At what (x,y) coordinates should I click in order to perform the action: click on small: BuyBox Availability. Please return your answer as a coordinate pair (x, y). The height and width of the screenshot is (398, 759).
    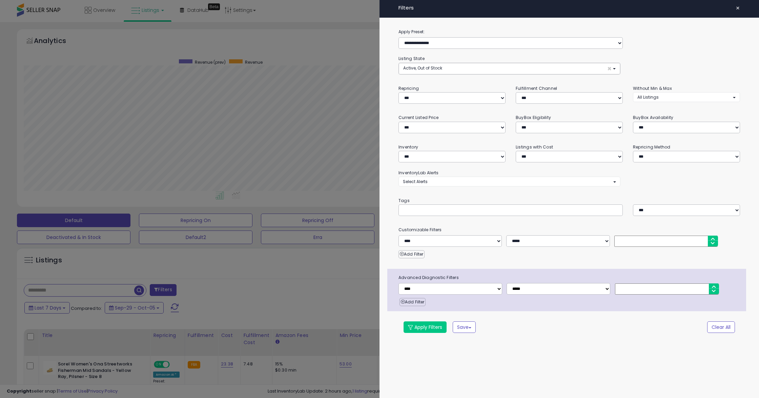
    Looking at the image, I should click on (653, 117).